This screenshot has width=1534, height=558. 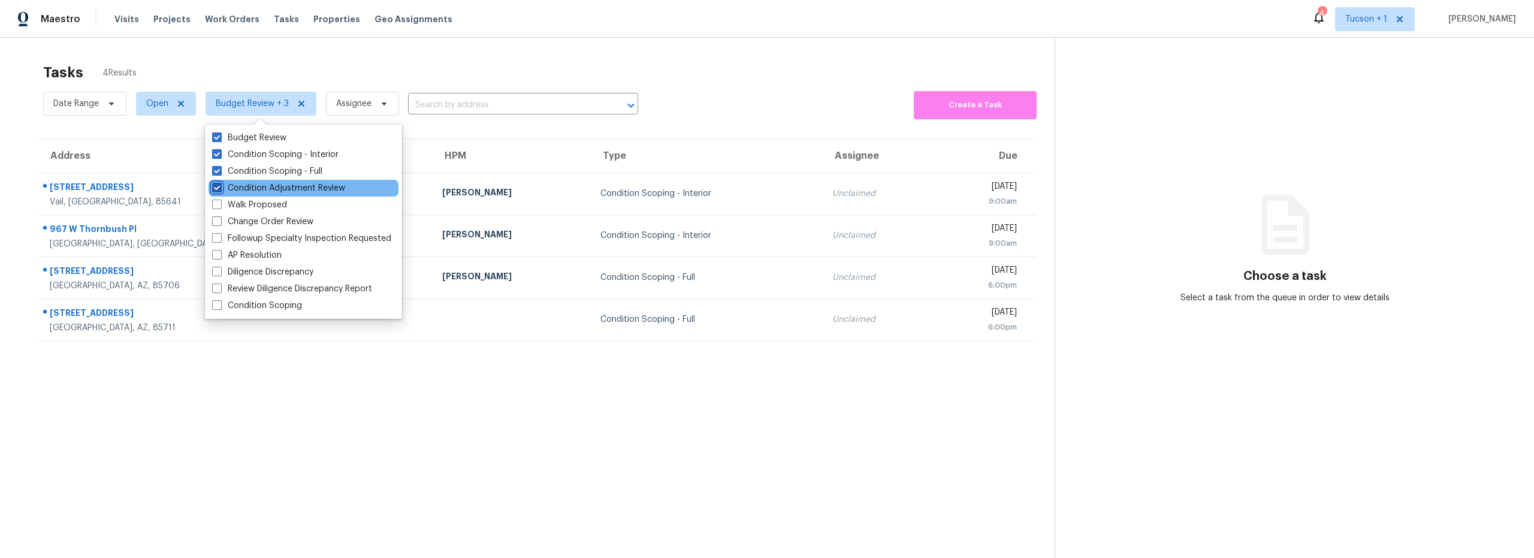 I want to click on span: Create a Task, so click(x=975, y=105).